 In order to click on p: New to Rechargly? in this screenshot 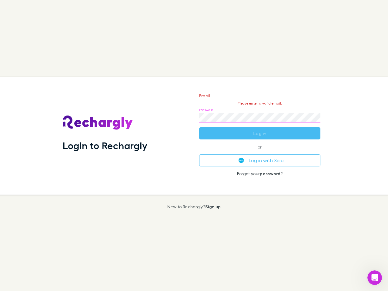, I will do `click(194, 207)`.